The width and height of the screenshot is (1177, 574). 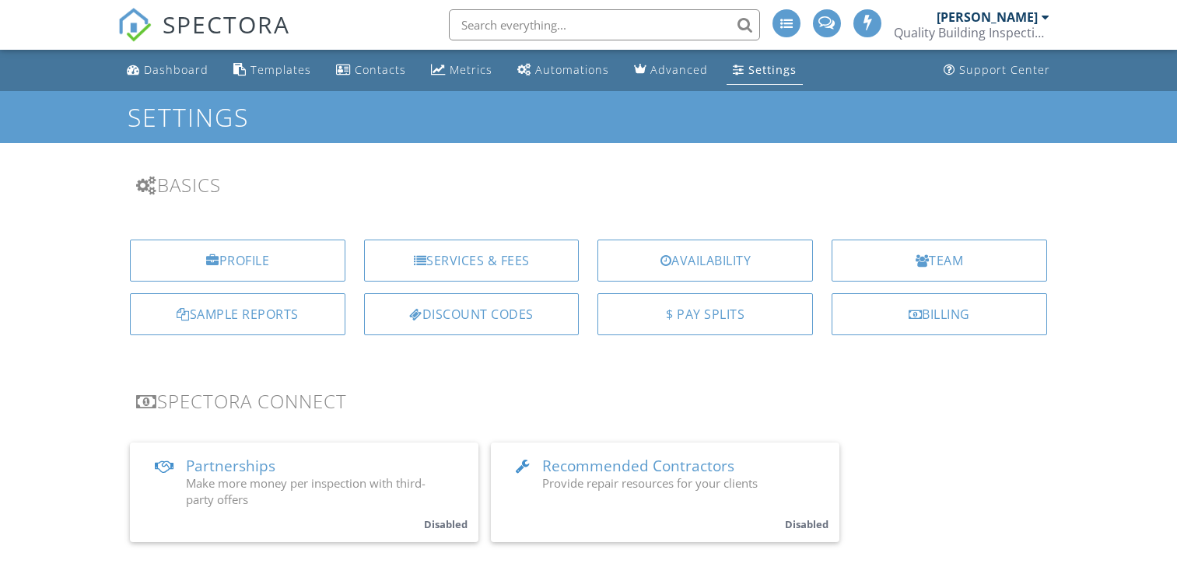 What do you see at coordinates (471, 314) in the screenshot?
I see `div: Discount Codes` at bounding box center [471, 314].